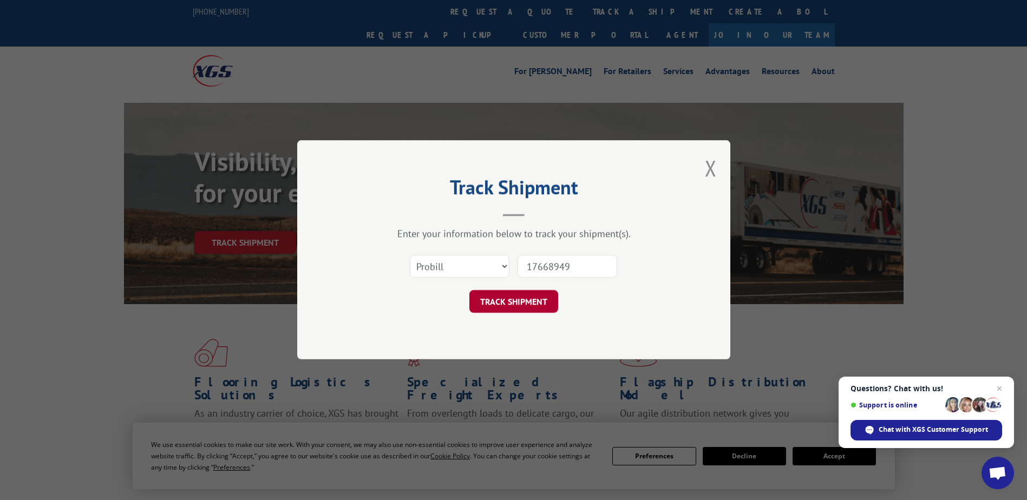 The height and width of the screenshot is (500, 1027). Describe the element at coordinates (927, 431) in the screenshot. I see `div: Chat with XGS Customer Support` at that location.